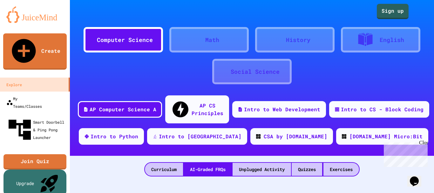  What do you see at coordinates (208, 169) in the screenshot?
I see `div: AI-Graded FRQs` at bounding box center [208, 169].